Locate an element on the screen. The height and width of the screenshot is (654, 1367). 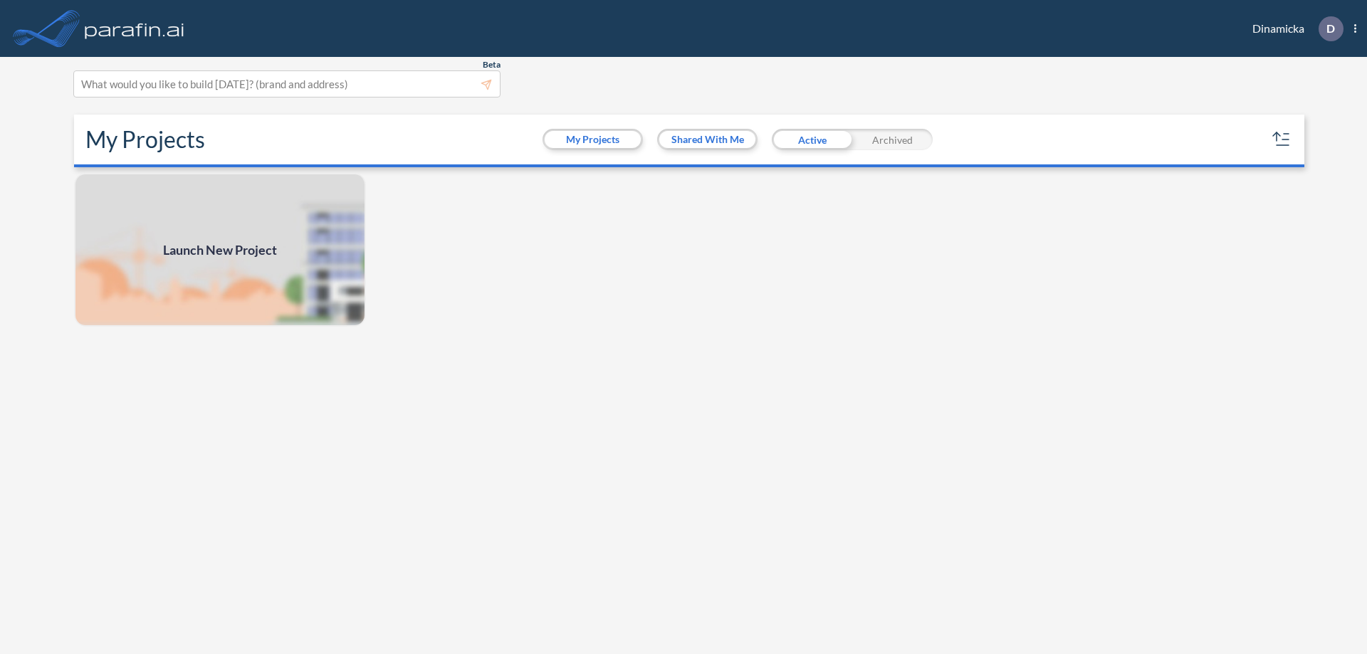
a: Launch New Project is located at coordinates (220, 250).